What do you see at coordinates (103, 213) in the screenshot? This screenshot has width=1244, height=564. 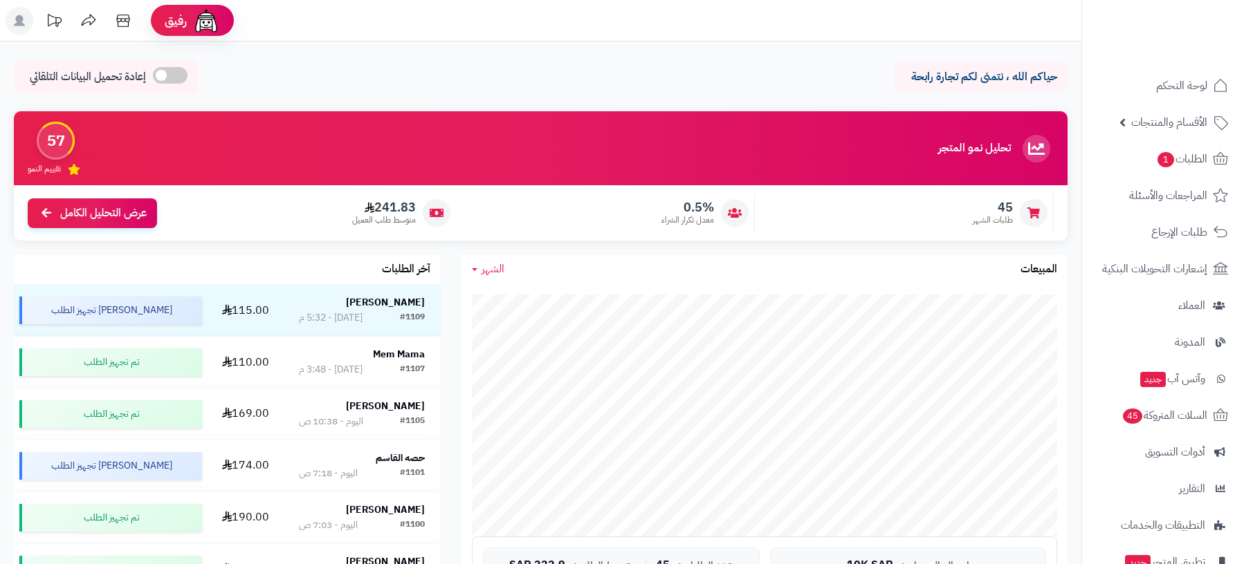 I see `span: عرض التحليل الكامل` at bounding box center [103, 213].